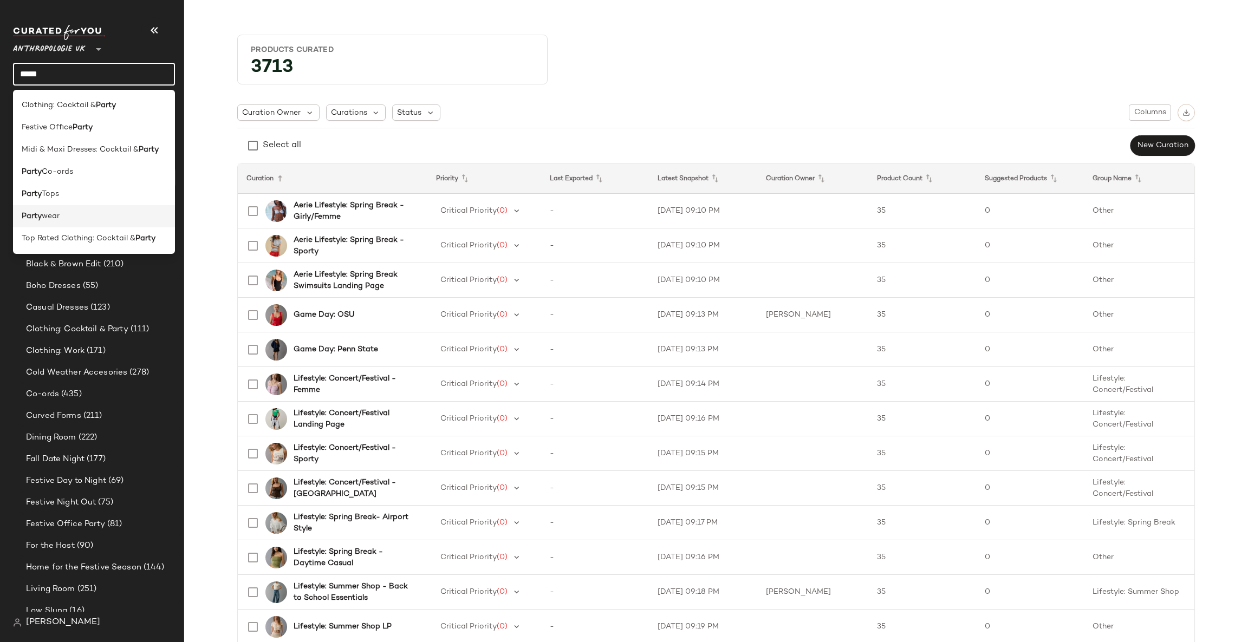 The height and width of the screenshot is (642, 1248). I want to click on b: Aerie Lifestyle: Spring Break Swimsuits Landing Page, so click(354, 281).